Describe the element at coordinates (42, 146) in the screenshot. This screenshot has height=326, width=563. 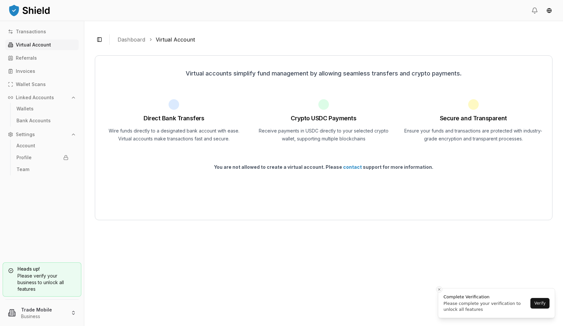
I see `a: Account` at that location.